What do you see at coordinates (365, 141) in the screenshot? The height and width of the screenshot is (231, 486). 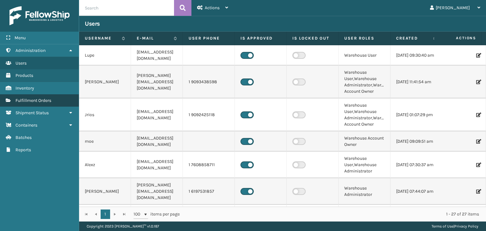 I see `td: Warehouse Account Owner` at bounding box center [365, 141].